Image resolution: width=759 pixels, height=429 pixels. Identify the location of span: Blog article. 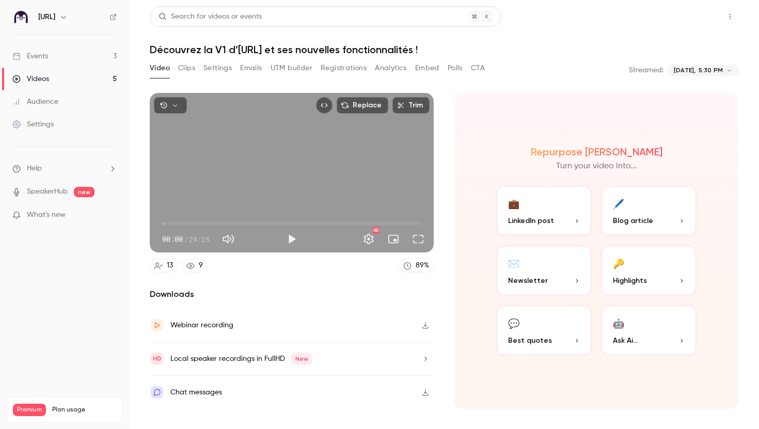
(633, 221).